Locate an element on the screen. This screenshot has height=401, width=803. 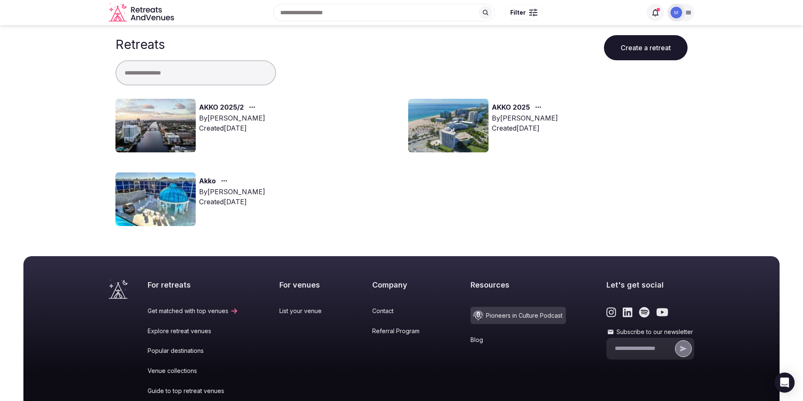
h1: Retreats is located at coordinates (140, 44).